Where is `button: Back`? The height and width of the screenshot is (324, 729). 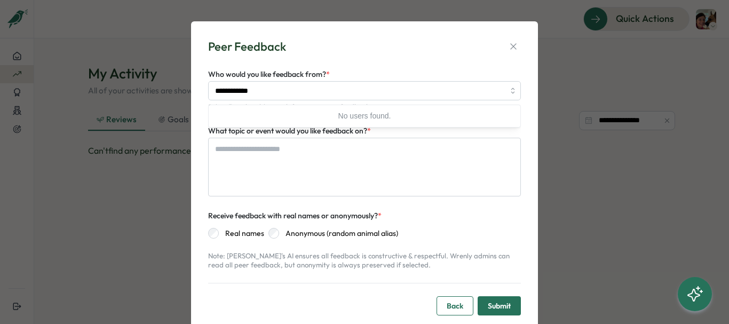
button: Back is located at coordinates (454, 306).